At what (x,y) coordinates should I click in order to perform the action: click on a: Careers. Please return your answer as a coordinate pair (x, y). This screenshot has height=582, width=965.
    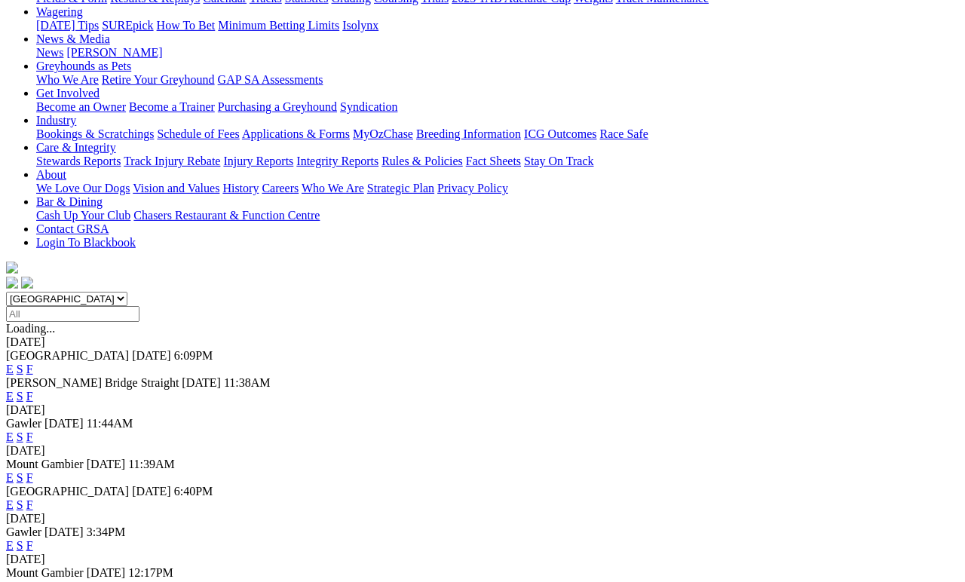
    Looking at the image, I should click on (280, 188).